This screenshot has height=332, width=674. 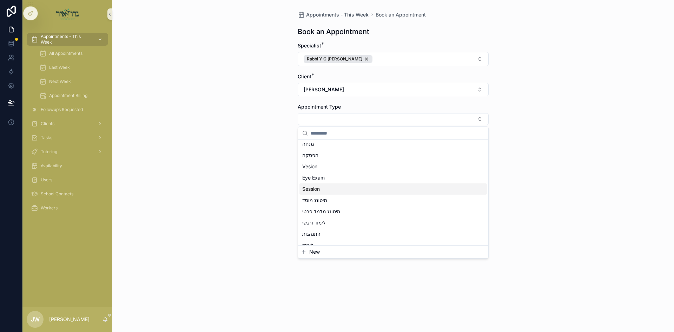 I want to click on span: Last Week, so click(x=59, y=67).